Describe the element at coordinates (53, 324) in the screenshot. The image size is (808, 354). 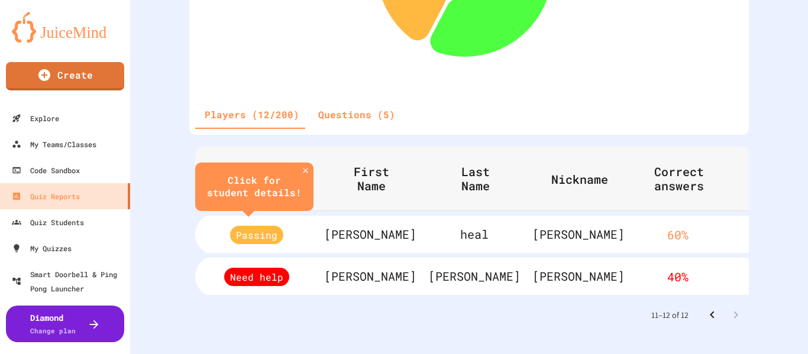
I see `div: Diamond` at that location.